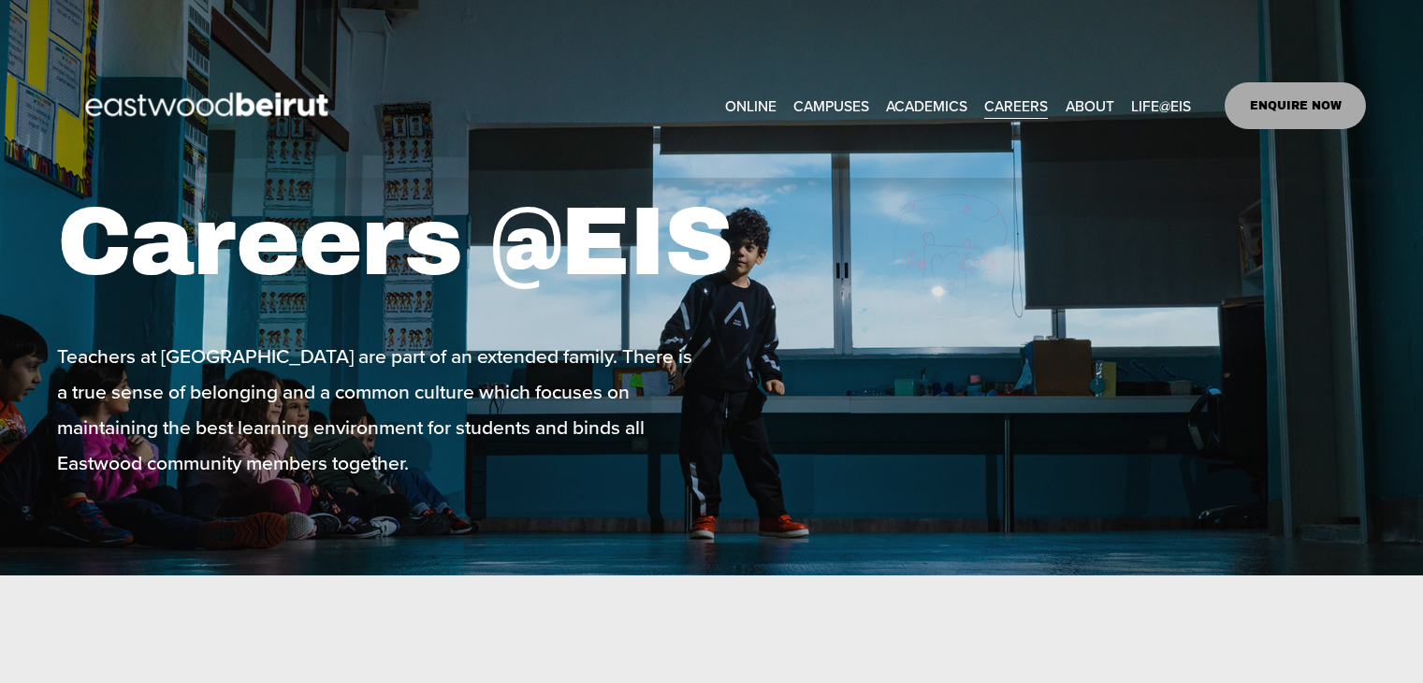 The image size is (1423, 683). Describe the element at coordinates (1016, 105) in the screenshot. I see `a: CAREERS` at that location.